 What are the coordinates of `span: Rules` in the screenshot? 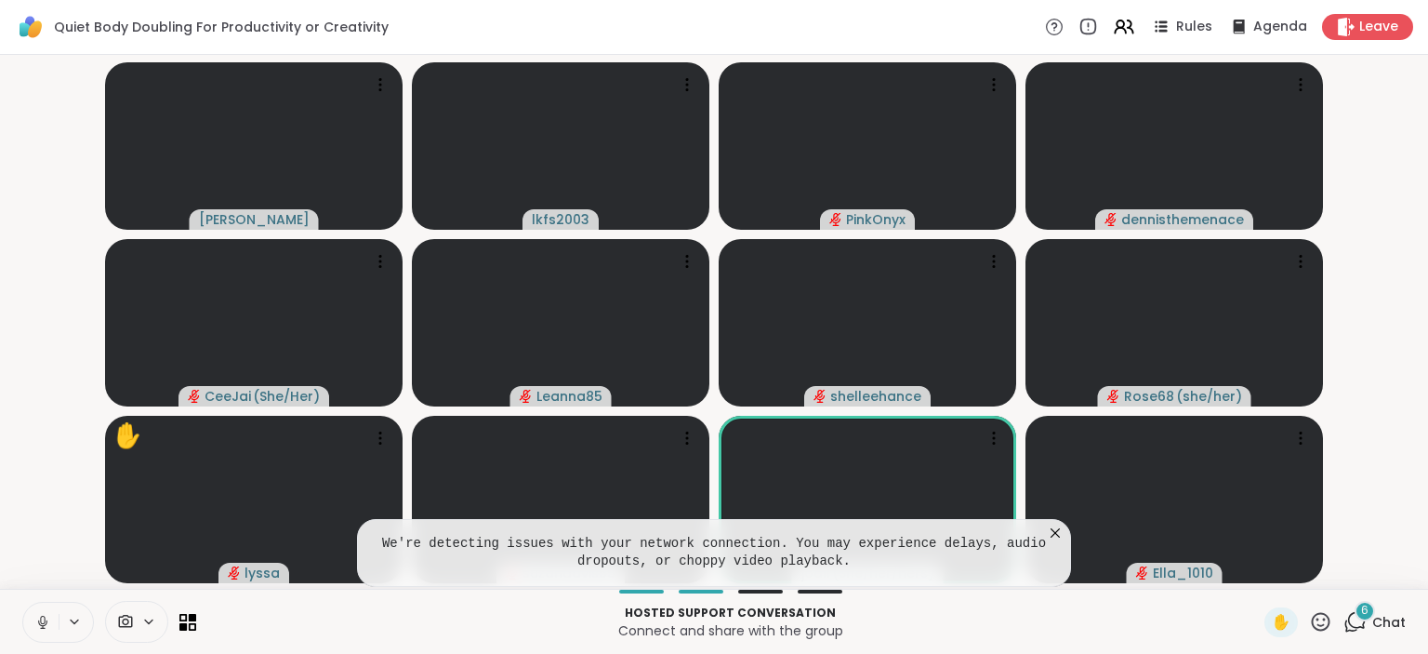 It's located at (1194, 27).